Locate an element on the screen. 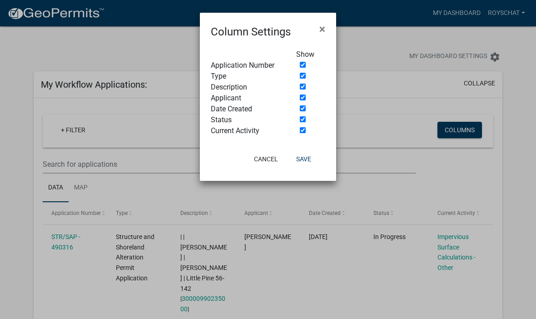 Image resolution: width=536 pixels, height=319 pixels. button: Close is located at coordinates (322, 29).